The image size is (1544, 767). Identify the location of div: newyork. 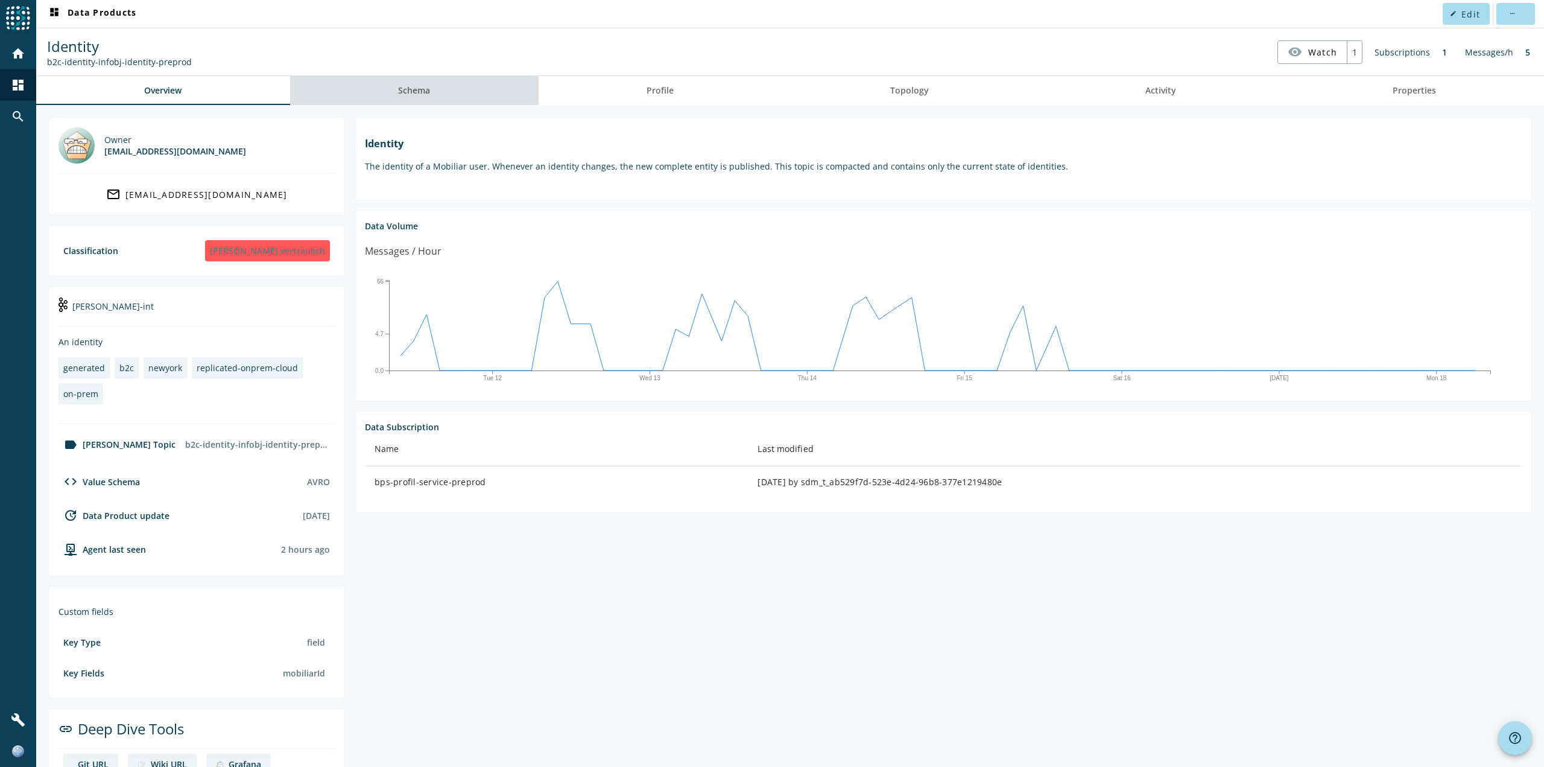
(165, 367).